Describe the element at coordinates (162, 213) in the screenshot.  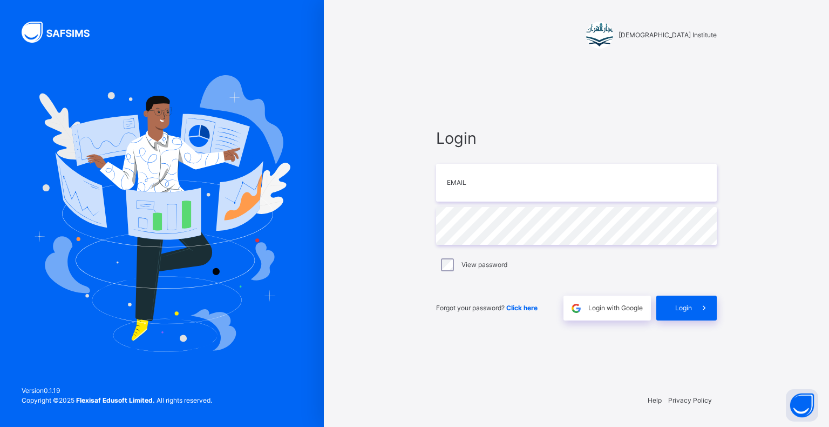
I see `img: Hero Image` at that location.